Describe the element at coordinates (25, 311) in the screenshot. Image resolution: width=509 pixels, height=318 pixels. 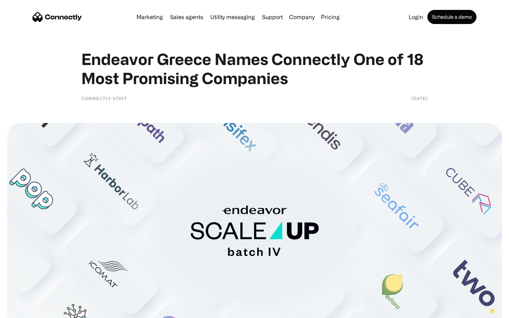
I see `aside: Language selected: English` at that location.